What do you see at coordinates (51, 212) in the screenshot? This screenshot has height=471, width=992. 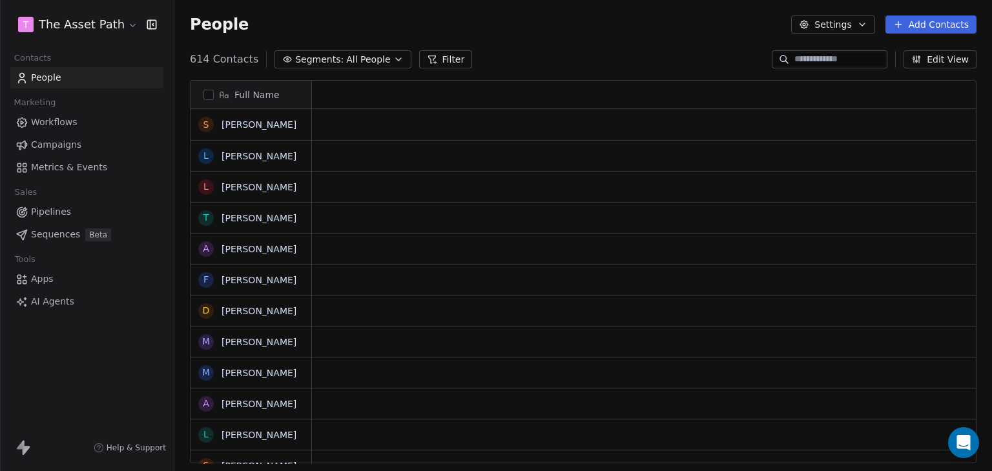 I see `span: Pipelines` at bounding box center [51, 212].